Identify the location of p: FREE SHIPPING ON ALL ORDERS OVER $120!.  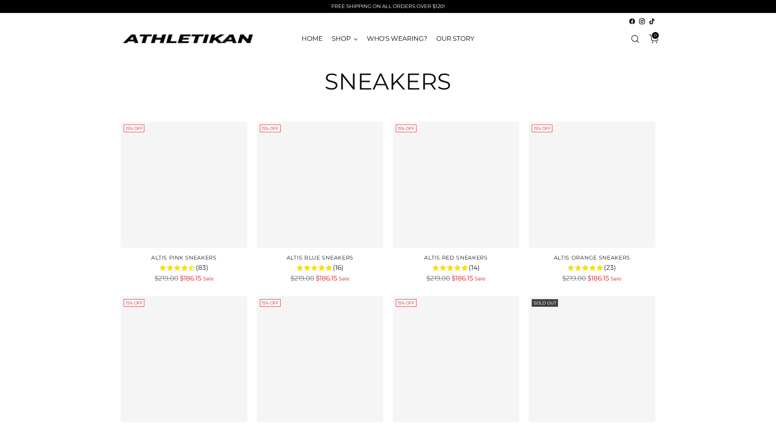
(388, 6).